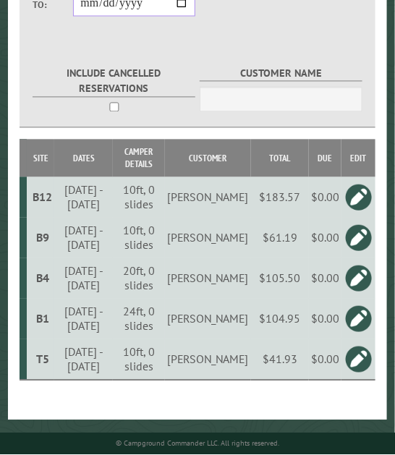 The image size is (395, 455). What do you see at coordinates (280, 359) in the screenshot?
I see `td: $41.93` at bounding box center [280, 359].